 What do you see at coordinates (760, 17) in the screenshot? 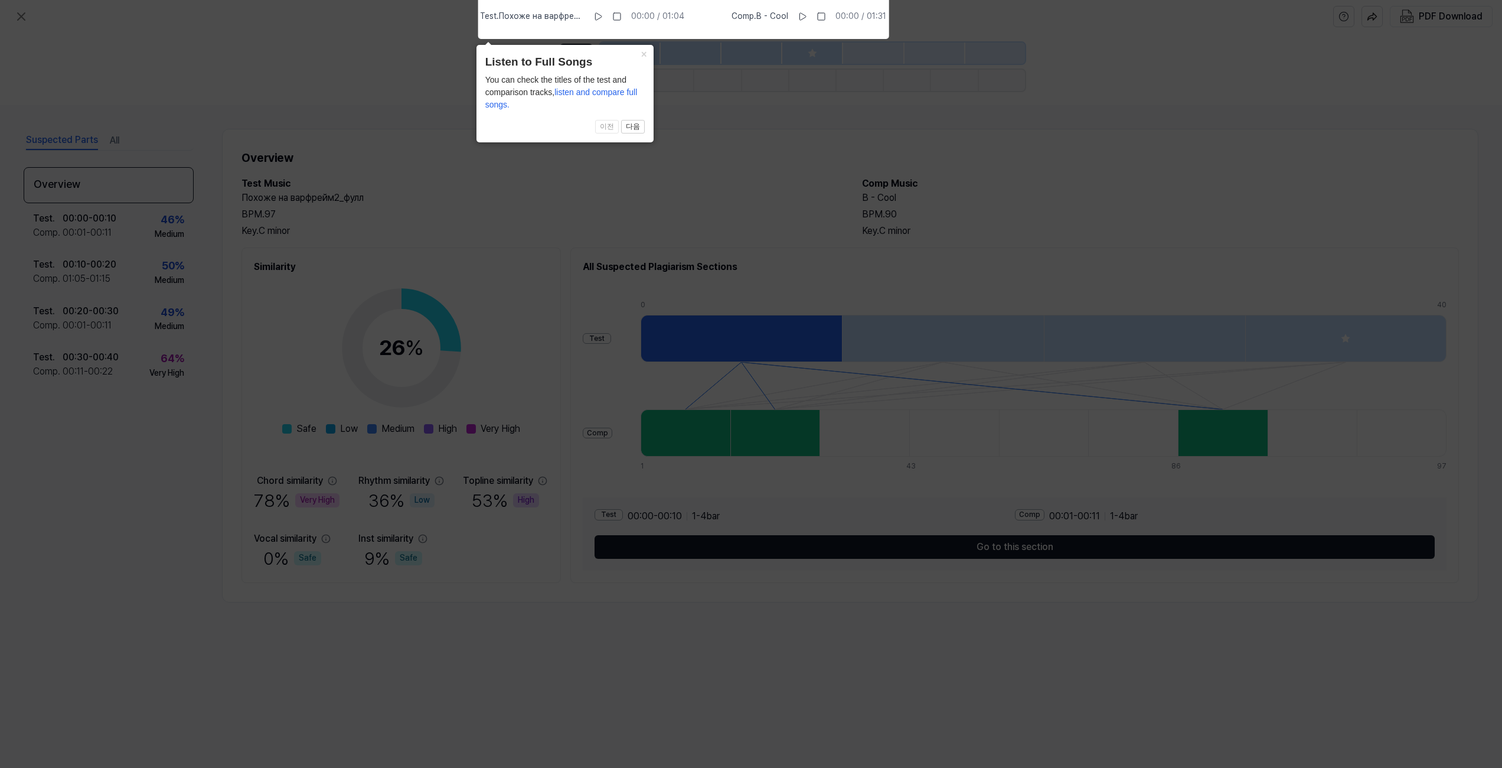
I see `span: Comp . B - Cool` at bounding box center [760, 17].